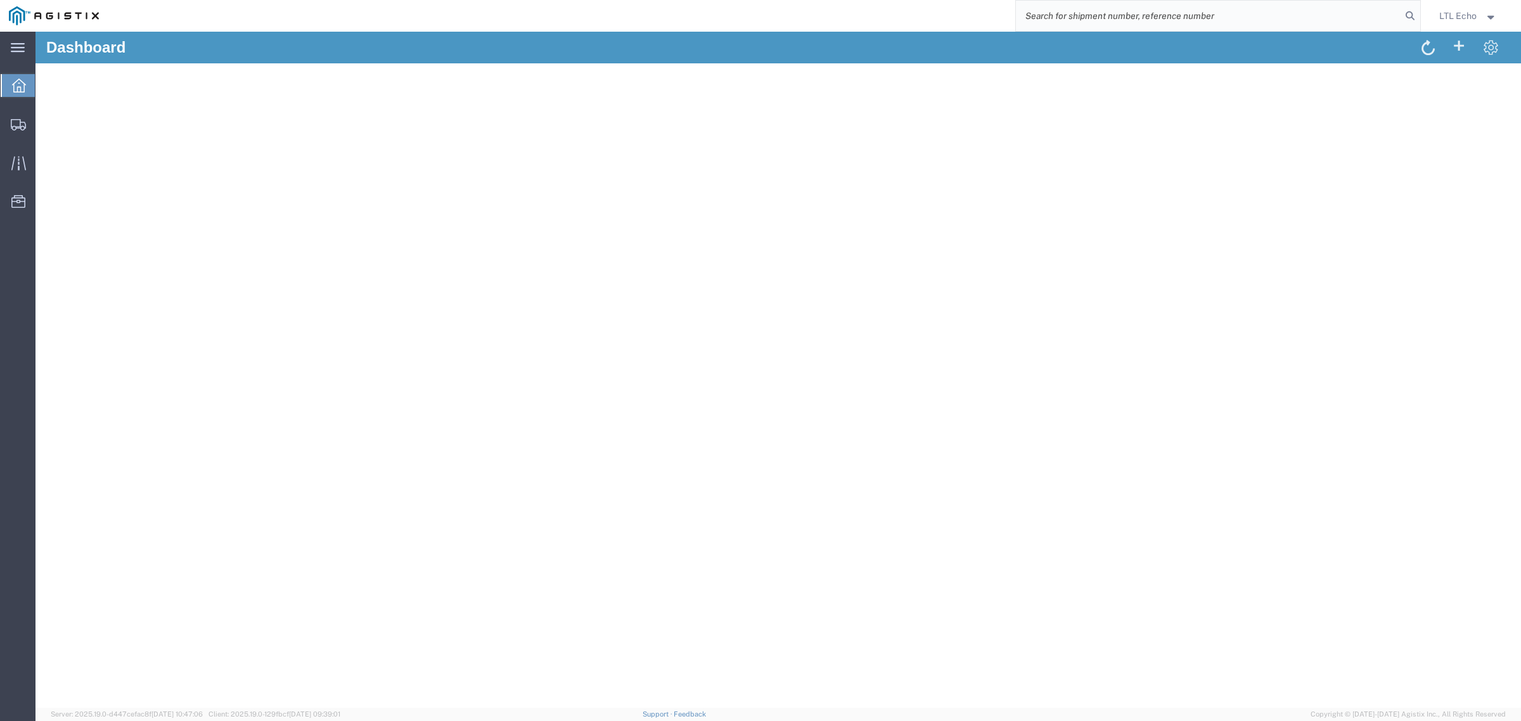 This screenshot has width=1521, height=721. What do you see at coordinates (127, 714) in the screenshot?
I see `span: Server: 2025.19.0-d447cefac8f` at bounding box center [127, 714].